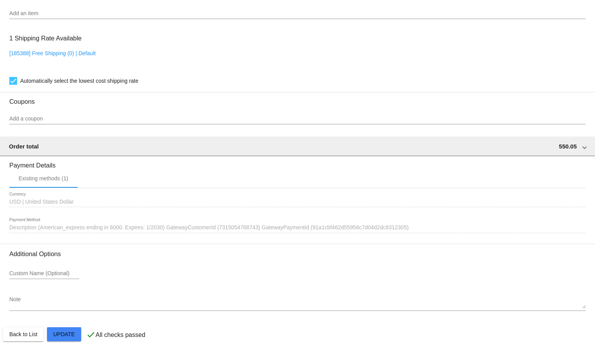  What do you see at coordinates (64, 334) in the screenshot?
I see `span: Update` at bounding box center [64, 334].